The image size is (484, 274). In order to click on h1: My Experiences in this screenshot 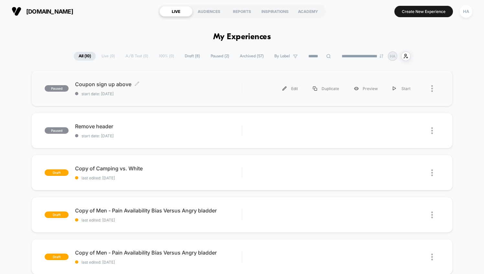, I will do `click(242, 37)`.